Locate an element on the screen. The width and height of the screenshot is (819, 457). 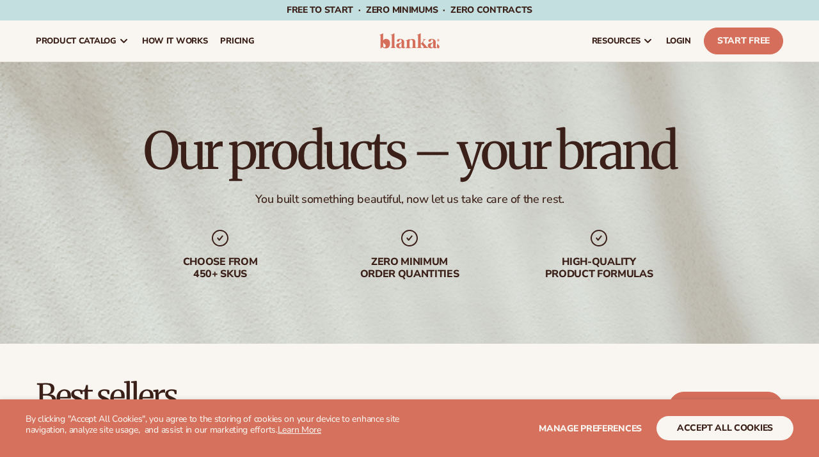
div: Zero minimum order quantities is located at coordinates (409, 268).